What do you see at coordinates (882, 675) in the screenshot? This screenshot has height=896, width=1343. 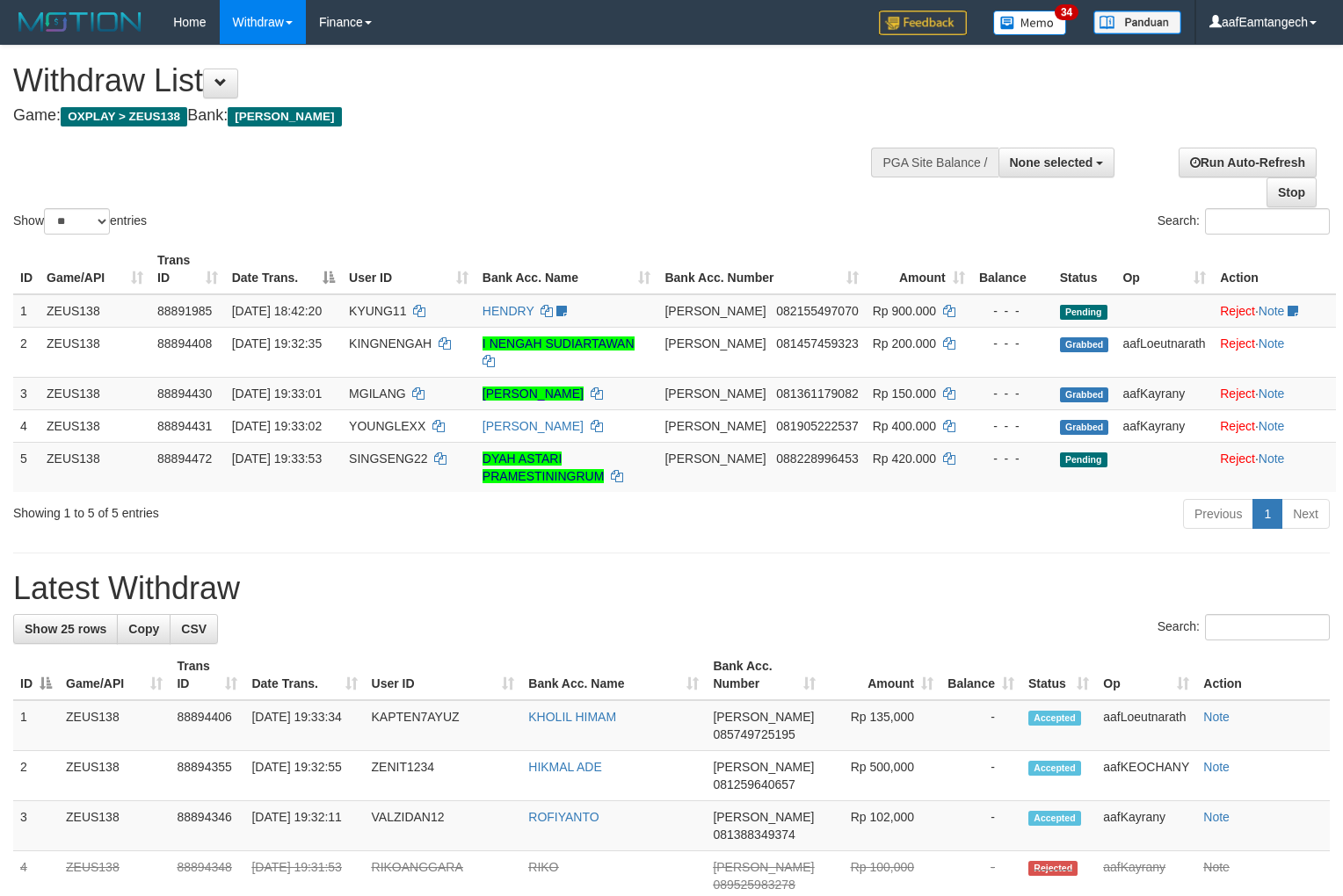 I see `th: Amount: activate to sort column ascending` at bounding box center [882, 675].